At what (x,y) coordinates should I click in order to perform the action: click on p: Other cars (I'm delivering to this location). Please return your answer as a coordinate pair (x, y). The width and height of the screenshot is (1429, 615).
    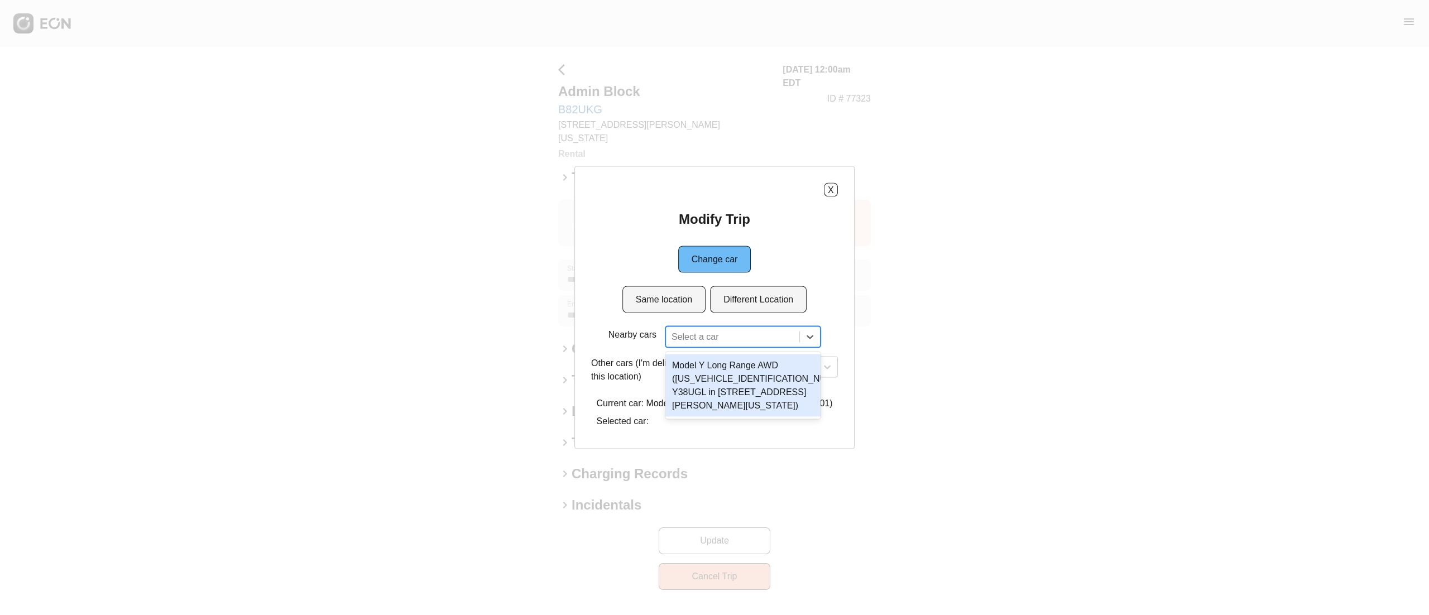
    Looking at the image, I should click on (650, 370).